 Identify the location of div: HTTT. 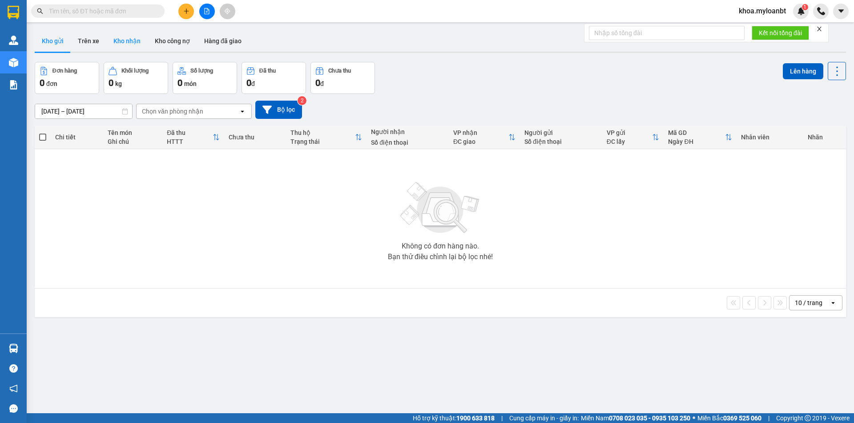
(189, 141).